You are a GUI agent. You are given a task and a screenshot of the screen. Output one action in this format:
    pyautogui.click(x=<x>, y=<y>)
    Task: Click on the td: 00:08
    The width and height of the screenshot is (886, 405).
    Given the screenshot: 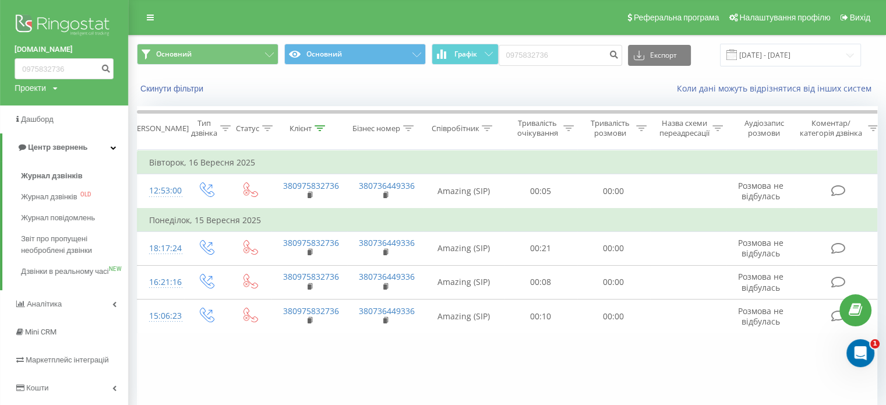 What is the action you would take?
    pyautogui.click(x=540, y=282)
    